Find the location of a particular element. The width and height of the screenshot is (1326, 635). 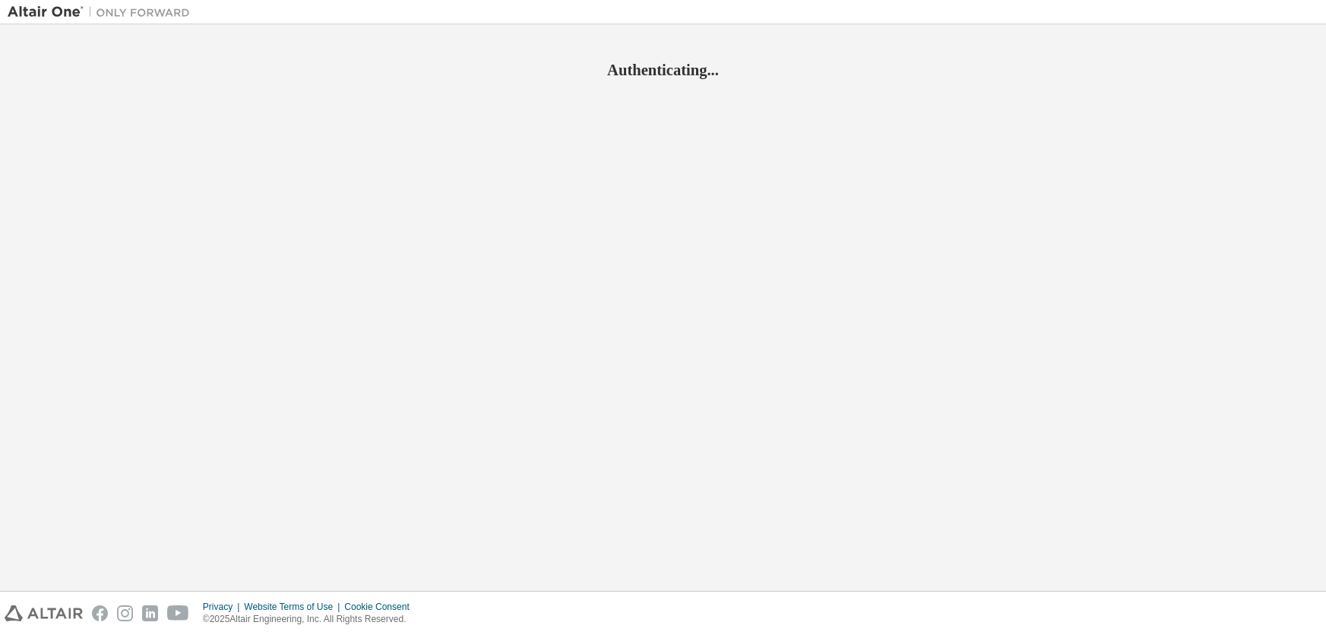

p: © 2025 Altair Engineering, Inc. All Rights Reserved. is located at coordinates (311, 619).